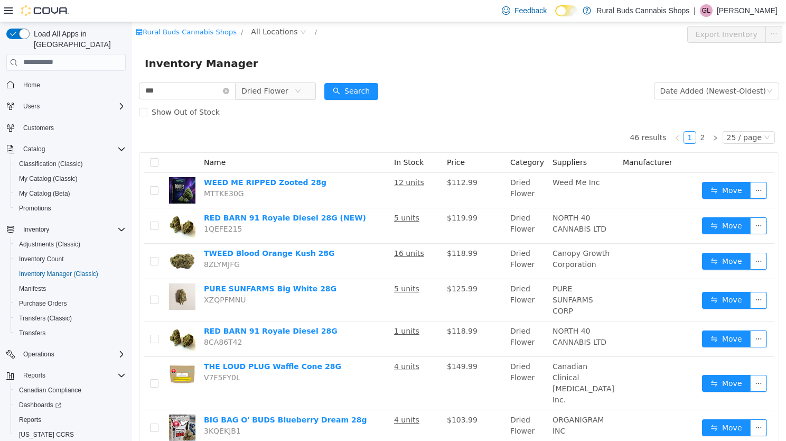 The image size is (786, 441). Describe the element at coordinates (444, 160) in the screenshot. I see `span: Weed Me Inc` at that location.